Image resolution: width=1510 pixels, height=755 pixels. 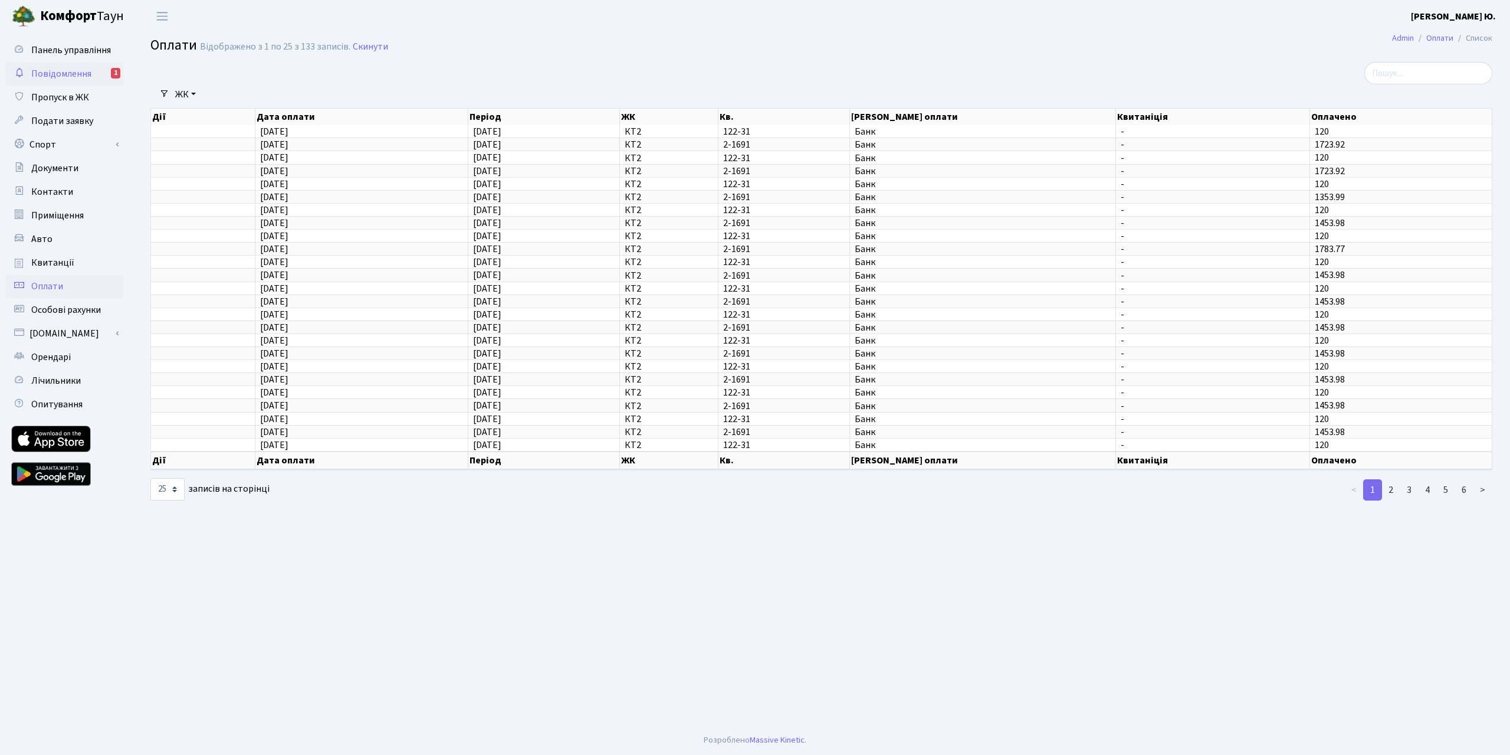 What do you see at coordinates (65, 286) in the screenshot?
I see `a: Оплати` at bounding box center [65, 286].